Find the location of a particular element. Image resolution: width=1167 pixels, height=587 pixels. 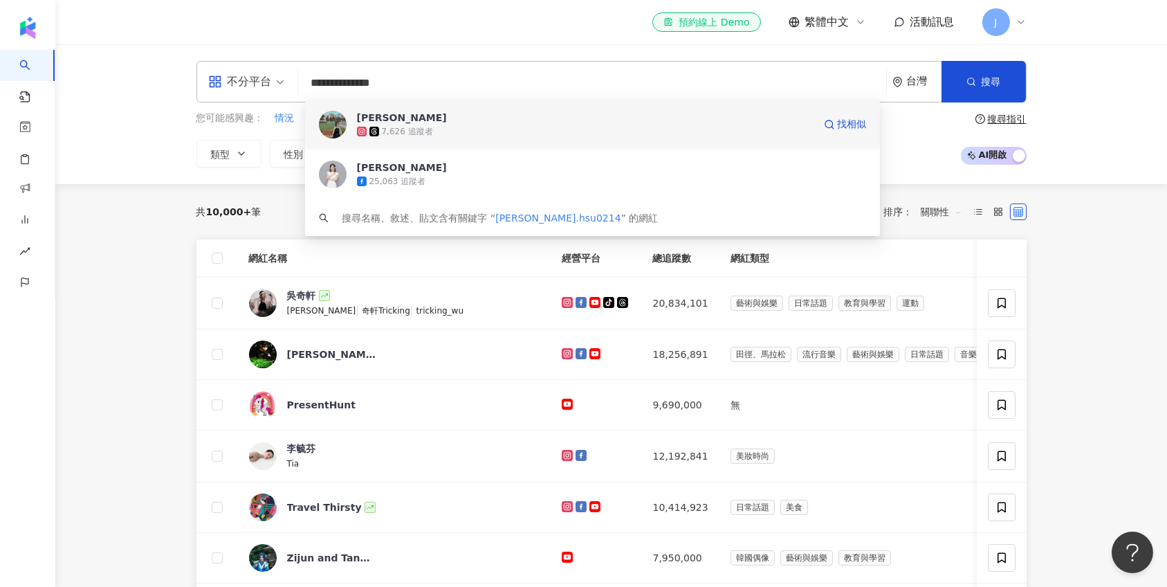

button: 性別 is located at coordinates (302, 154).